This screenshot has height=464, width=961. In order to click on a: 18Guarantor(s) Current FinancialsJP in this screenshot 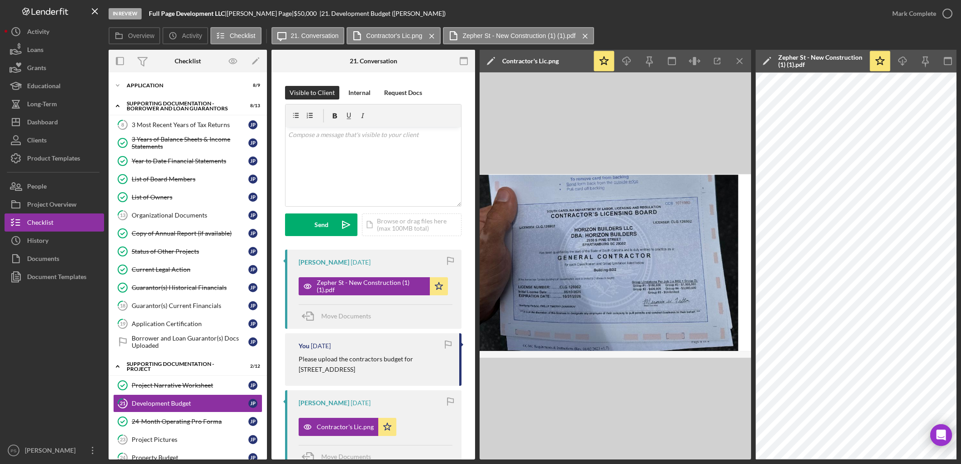, I will do `click(188, 306)`.